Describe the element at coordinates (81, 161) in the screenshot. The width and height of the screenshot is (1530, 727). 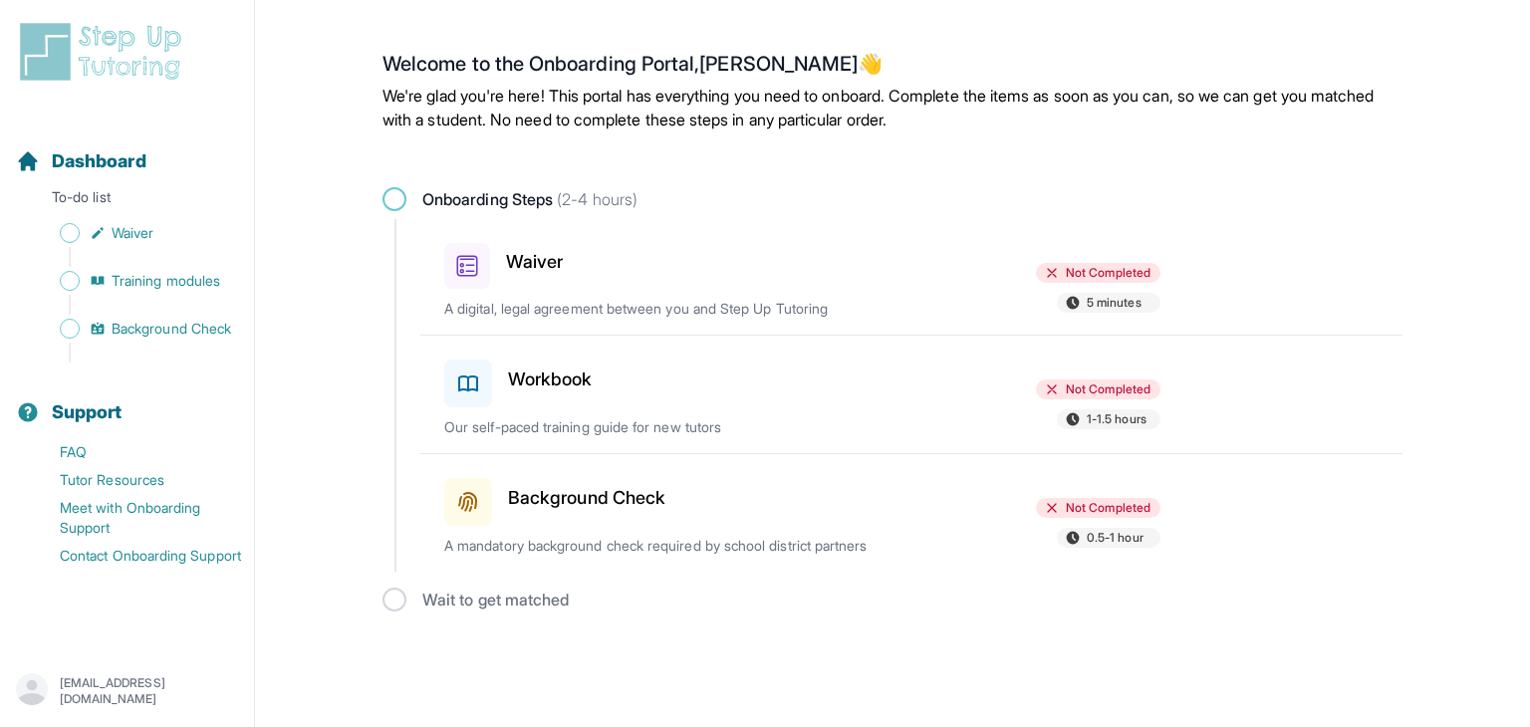
I see `a: Dashboard` at that location.